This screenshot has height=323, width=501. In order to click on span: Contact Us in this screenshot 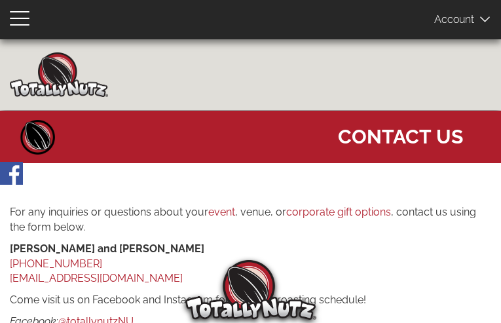, I will do `click(400, 134)`.